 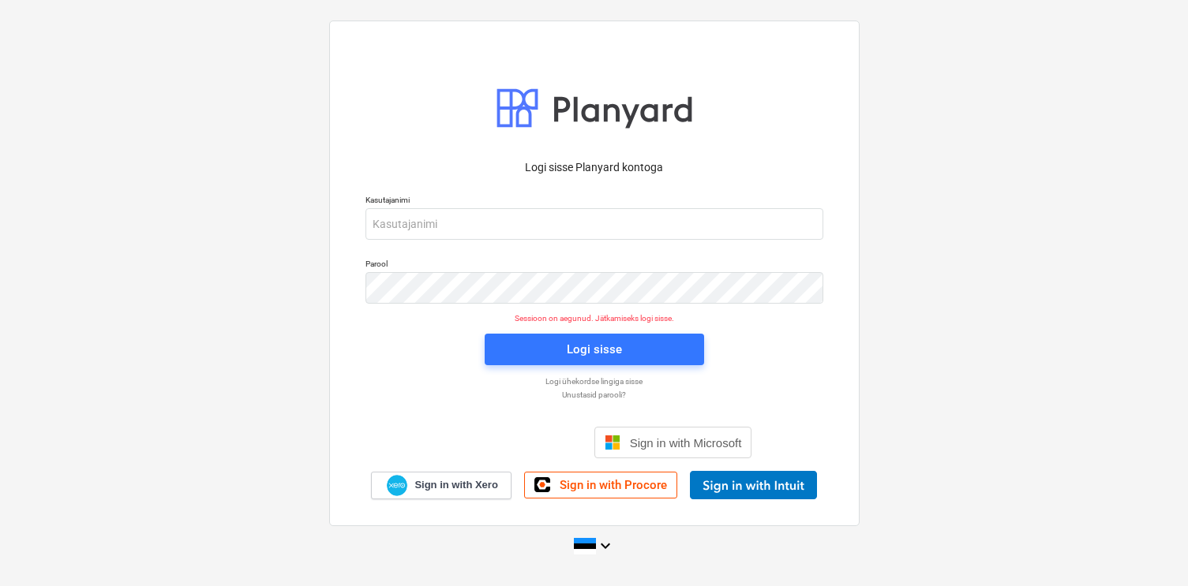 I want to click on p: Sessioon on aegunud. Jätkamiseks logi sisse., so click(x=594, y=318).